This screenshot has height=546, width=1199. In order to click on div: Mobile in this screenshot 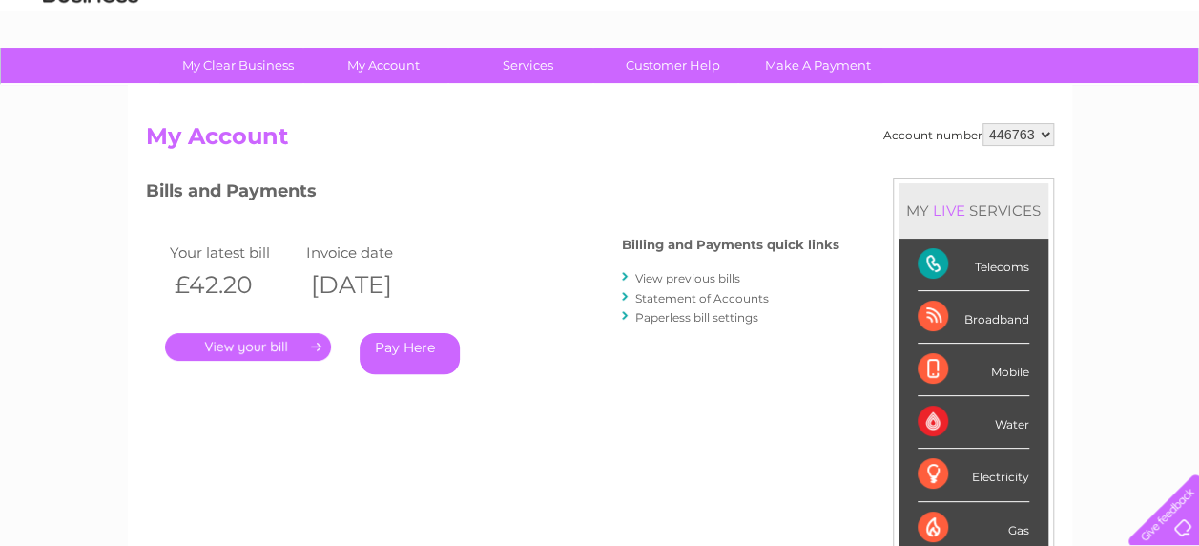, I will do `click(973, 369)`.